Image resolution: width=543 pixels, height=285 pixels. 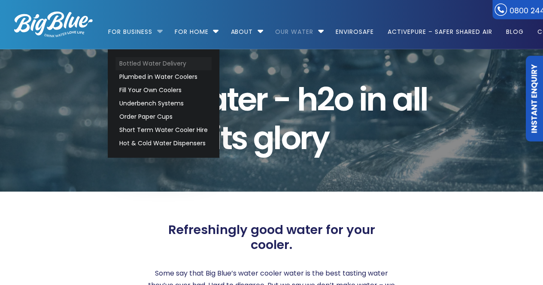 What do you see at coordinates (163, 117) in the screenshot?
I see `a: Order Paper Cups` at bounding box center [163, 117].